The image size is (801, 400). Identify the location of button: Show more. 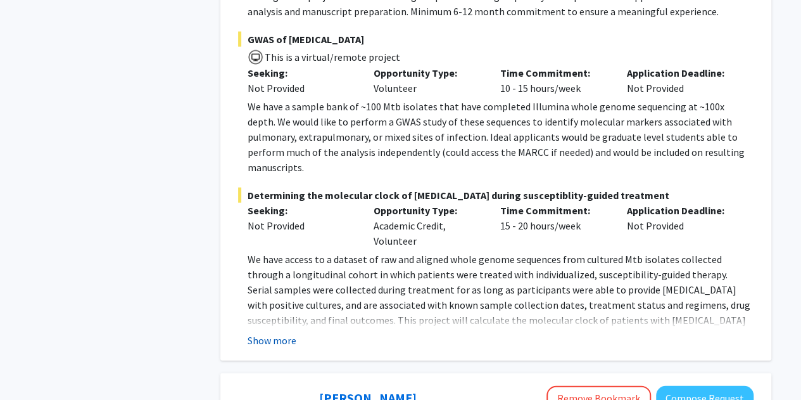
(272, 340).